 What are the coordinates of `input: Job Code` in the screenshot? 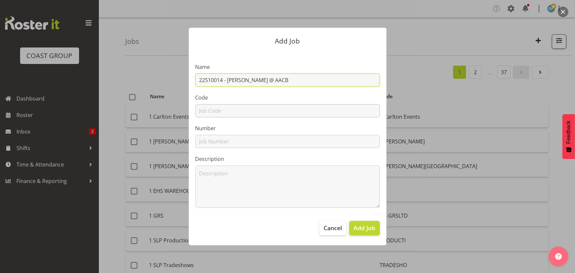 It's located at (287, 111).